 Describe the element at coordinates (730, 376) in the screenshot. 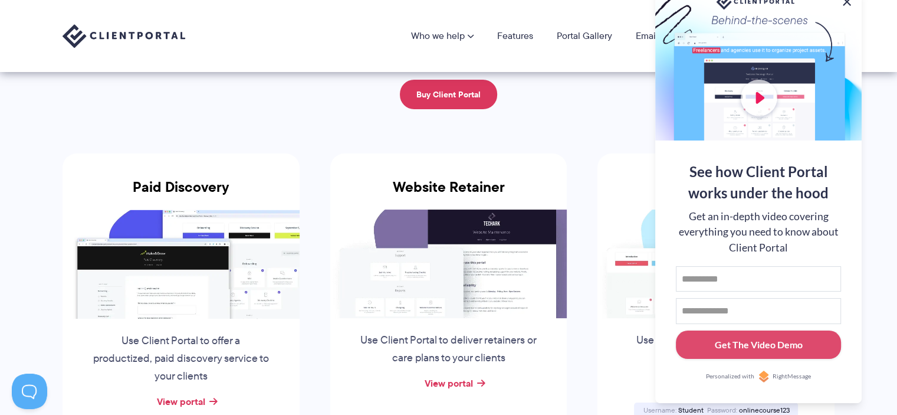

I see `span: Personalized with` at that location.